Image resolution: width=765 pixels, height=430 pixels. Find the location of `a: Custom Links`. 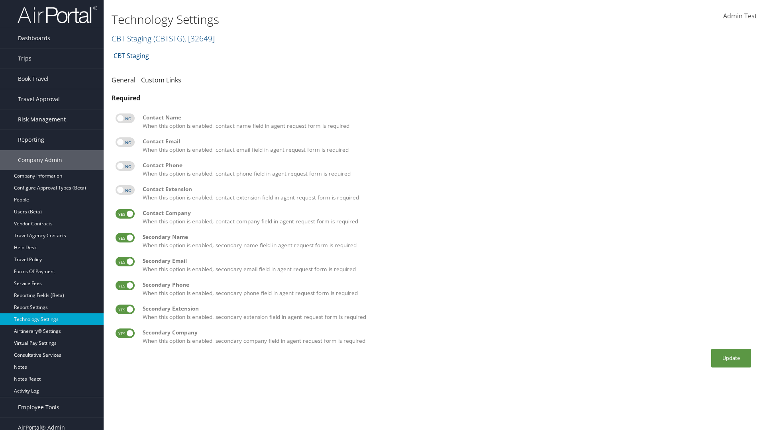

a: Custom Links is located at coordinates (161, 80).